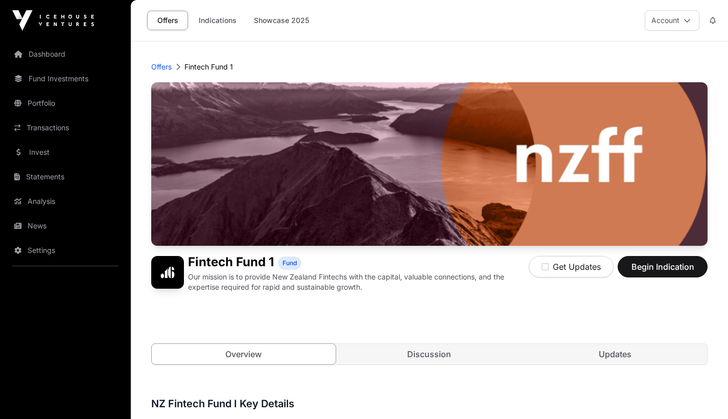  What do you see at coordinates (65, 250) in the screenshot?
I see `a: Settings` at bounding box center [65, 250].